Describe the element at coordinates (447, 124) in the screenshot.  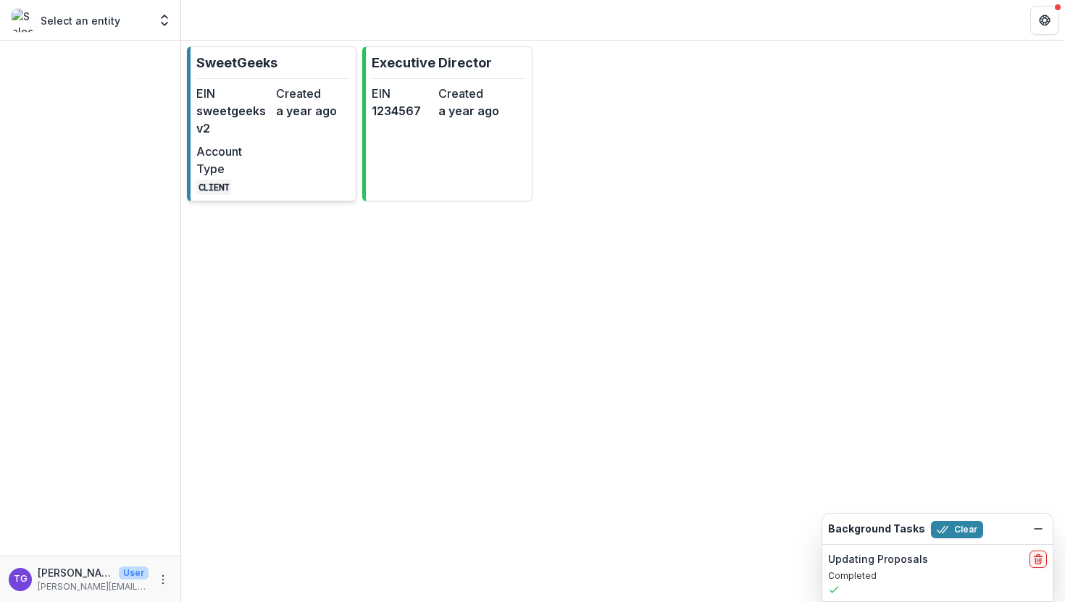
I see `a: Executive DirectorEIN1234567Createda year ago` at that location.